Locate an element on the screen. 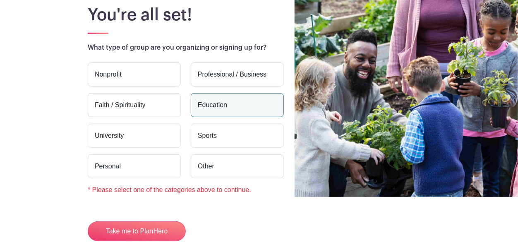 Image resolution: width=518 pixels, height=252 pixels. p: What type of group are you organizing or signing up for? is located at coordinates (284, 48).